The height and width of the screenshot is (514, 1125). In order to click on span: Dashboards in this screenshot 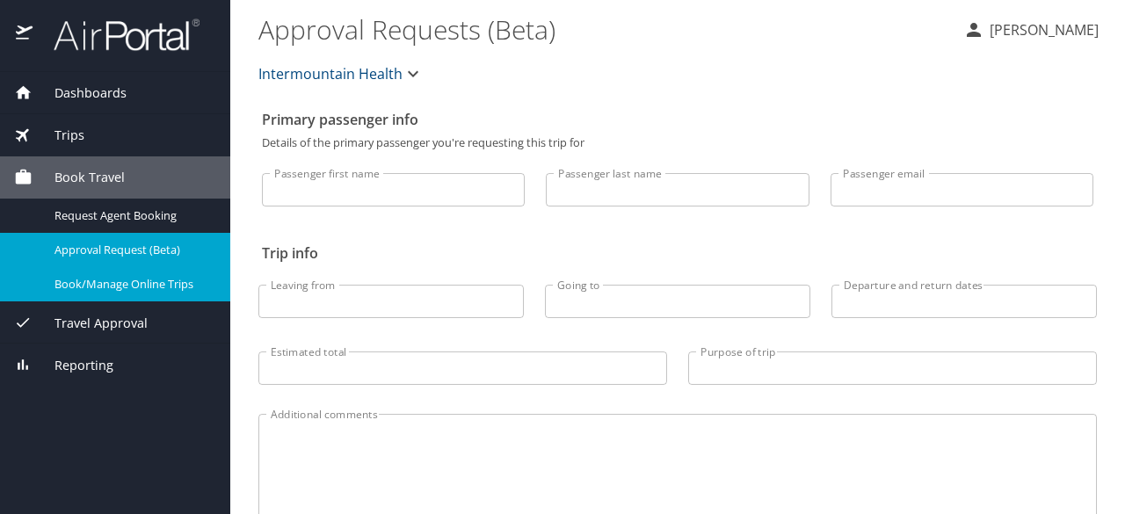, I will do `click(79, 93)`.